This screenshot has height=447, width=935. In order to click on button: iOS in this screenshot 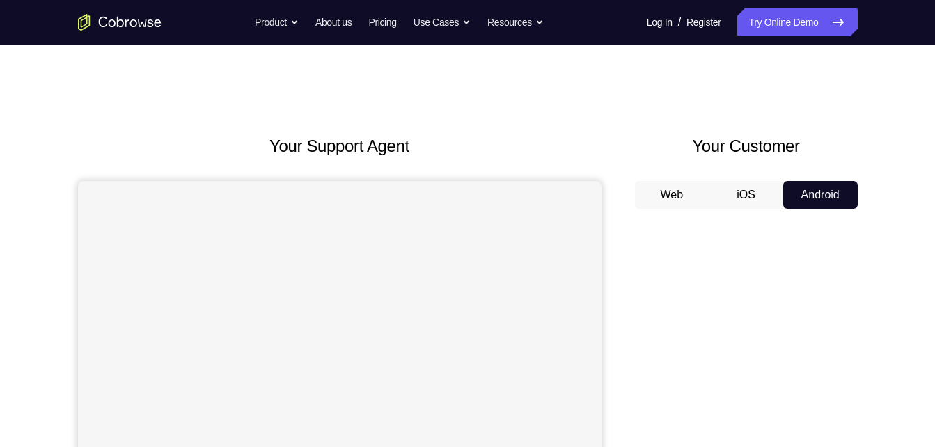, I will do `click(746, 195)`.